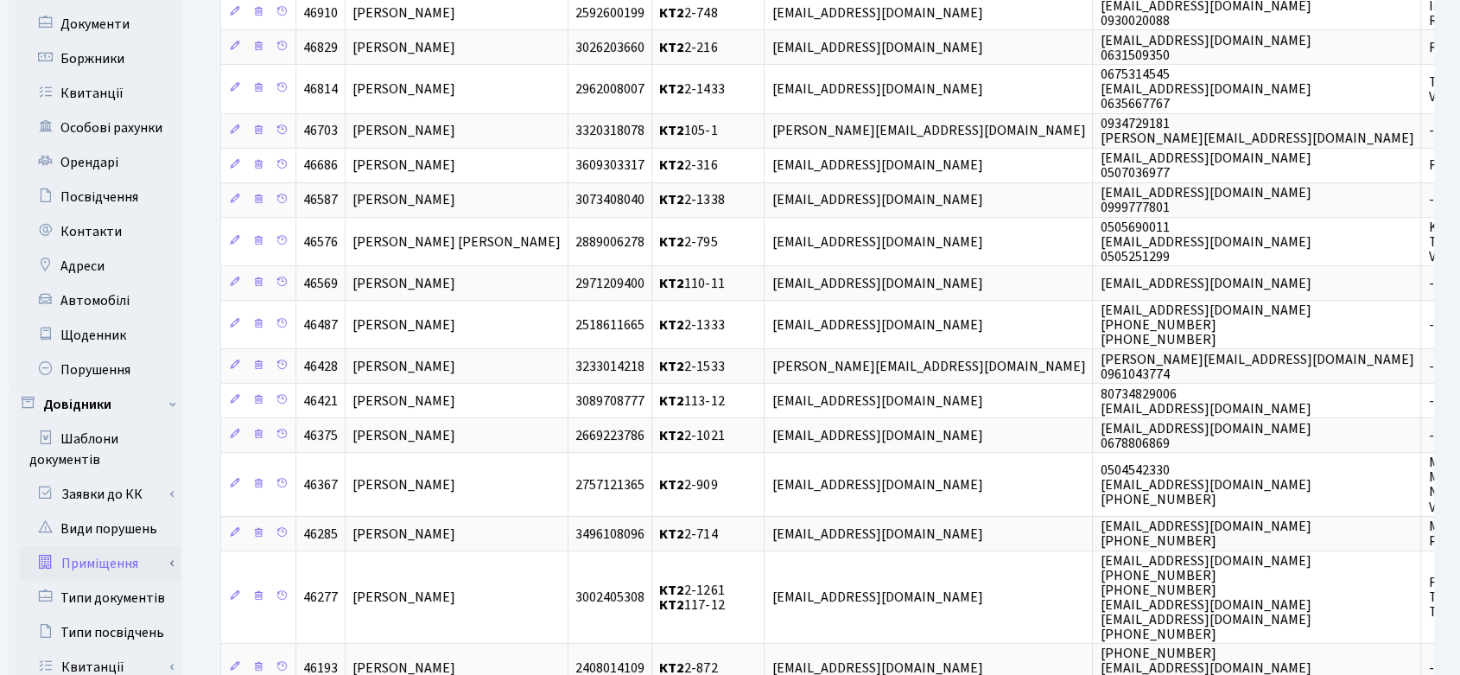 The image size is (1460, 675). What do you see at coordinates (688, 534) in the screenshot?
I see `span: 2-714` at bounding box center [688, 534].